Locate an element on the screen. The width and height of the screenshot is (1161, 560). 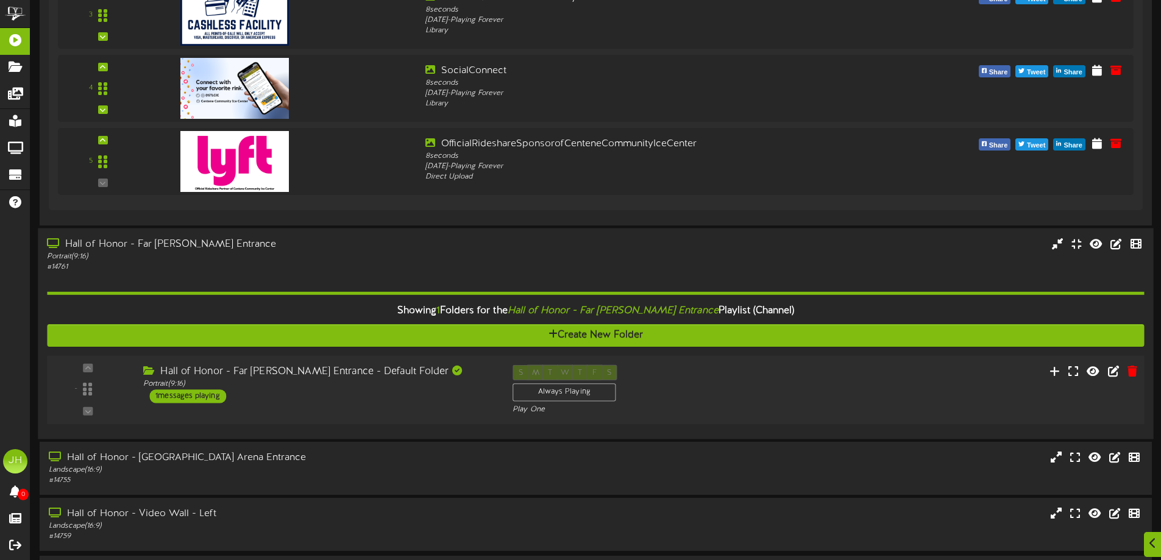
button: Create New Folder is located at coordinates (595, 335).